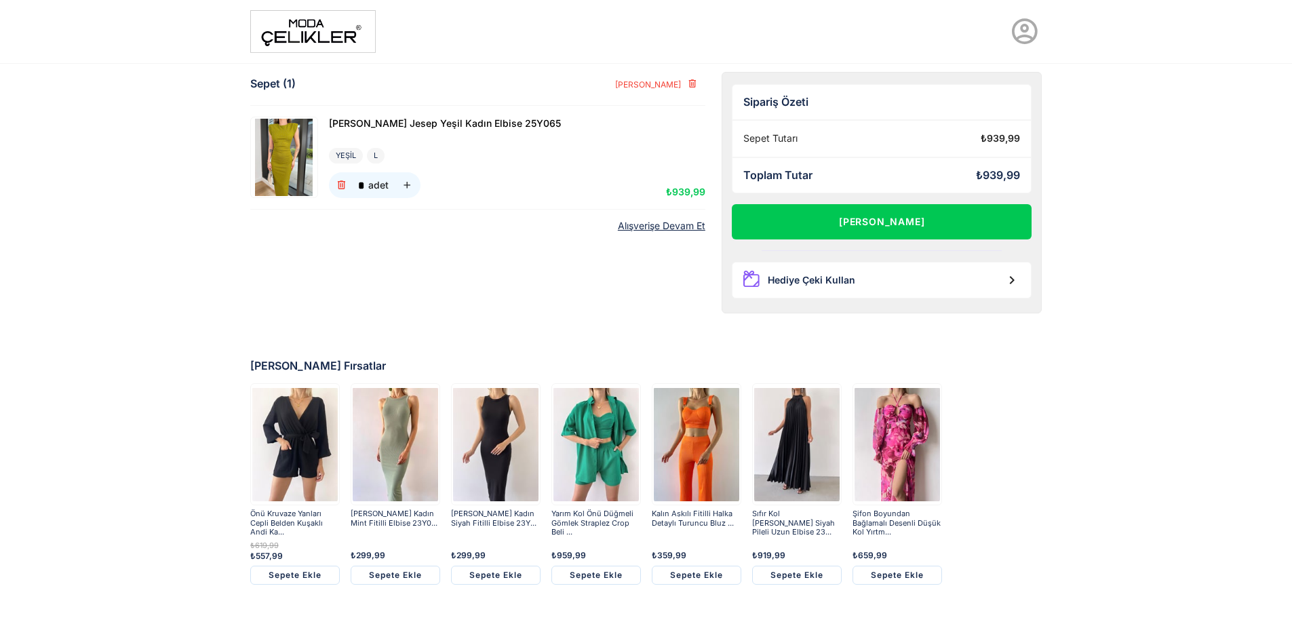 The height and width of the screenshot is (641, 1292). What do you see at coordinates (697, 444) in the screenshot?
I see `img: kalin-askili-fitilli-halka-detayli-tur-59-4ef.jpg` at bounding box center [697, 444].